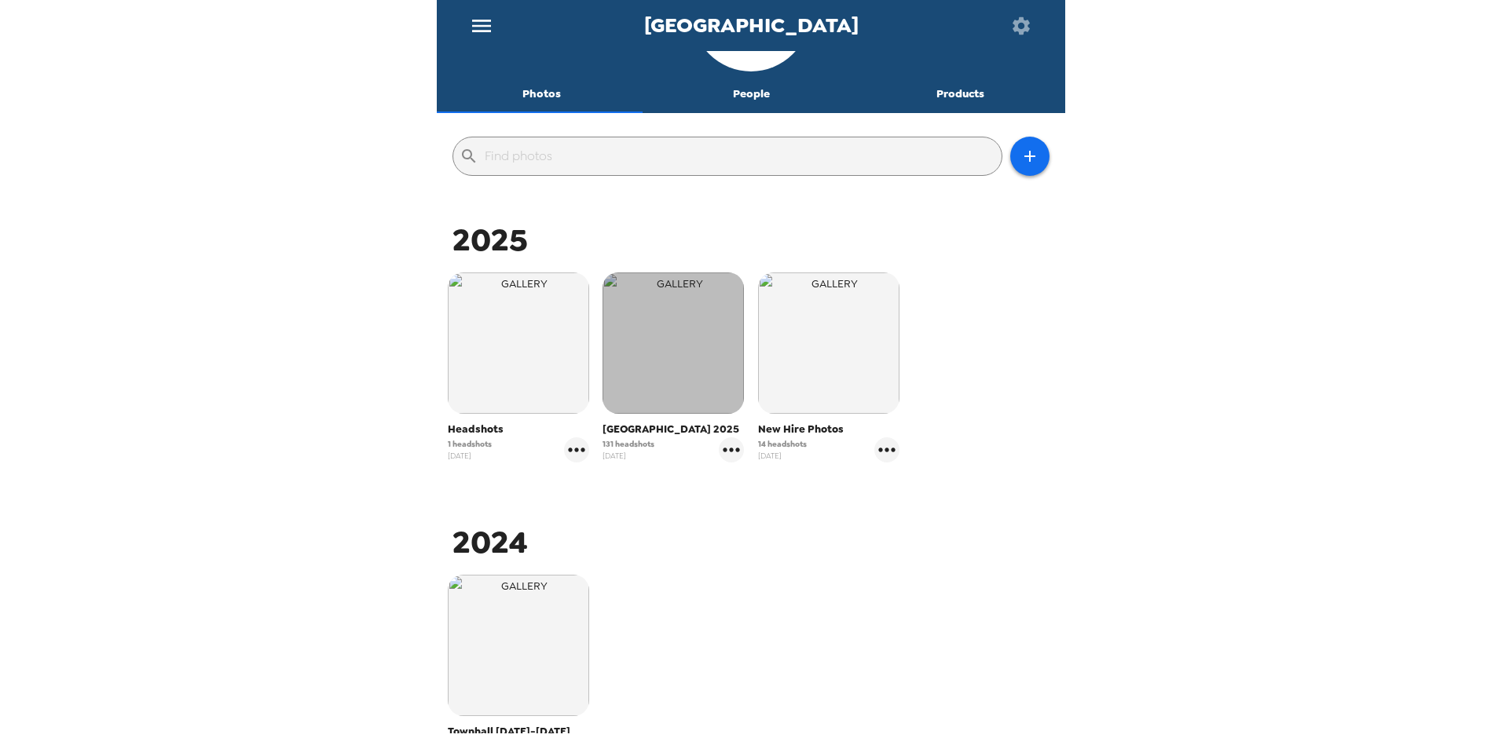 The width and height of the screenshot is (1502, 749). I want to click on span: 2025, so click(490, 240).